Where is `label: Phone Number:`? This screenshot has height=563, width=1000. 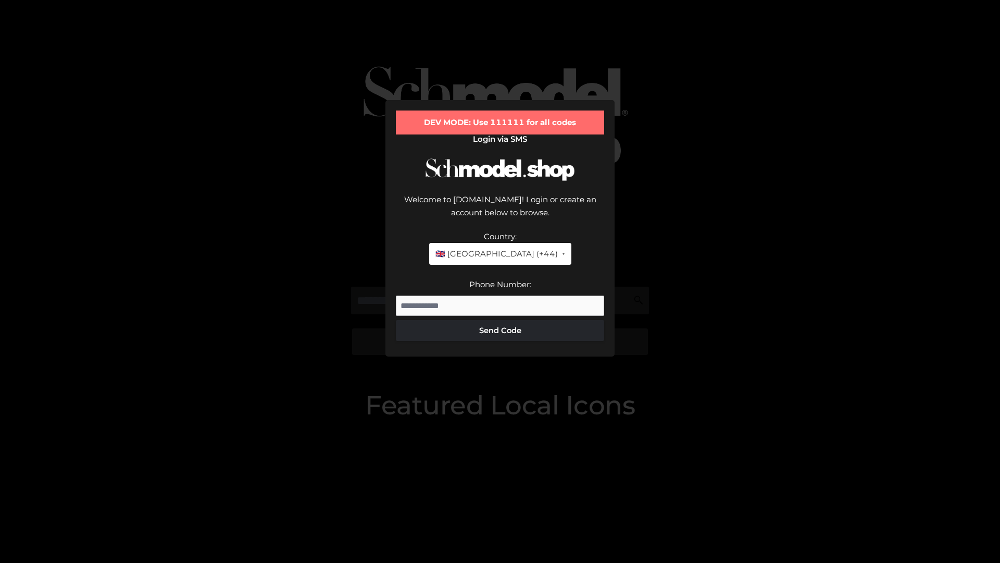
label: Phone Number: is located at coordinates (500, 284).